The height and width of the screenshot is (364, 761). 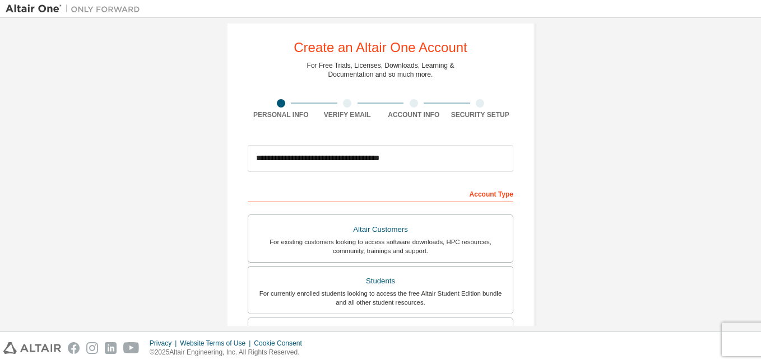 I want to click on div: Faculty, so click(x=380, y=333).